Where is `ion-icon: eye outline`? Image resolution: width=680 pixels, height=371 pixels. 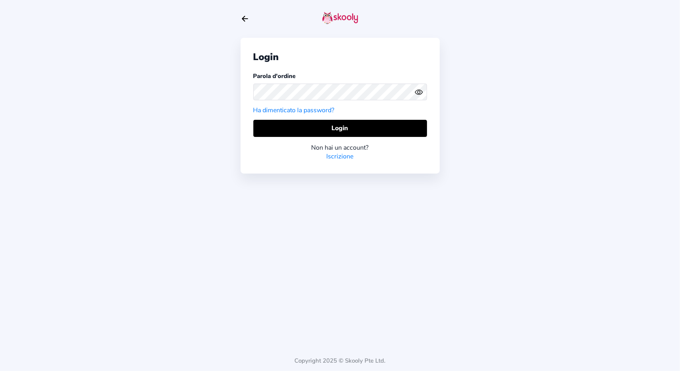
ion-icon: eye outline is located at coordinates (419, 92).